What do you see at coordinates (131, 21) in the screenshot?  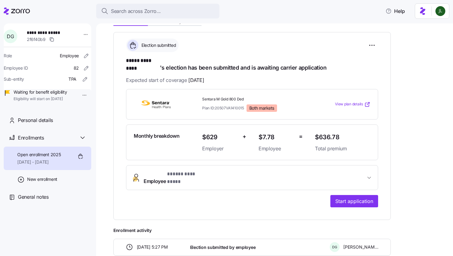 I see `span: Enrollment` at bounding box center [131, 21].